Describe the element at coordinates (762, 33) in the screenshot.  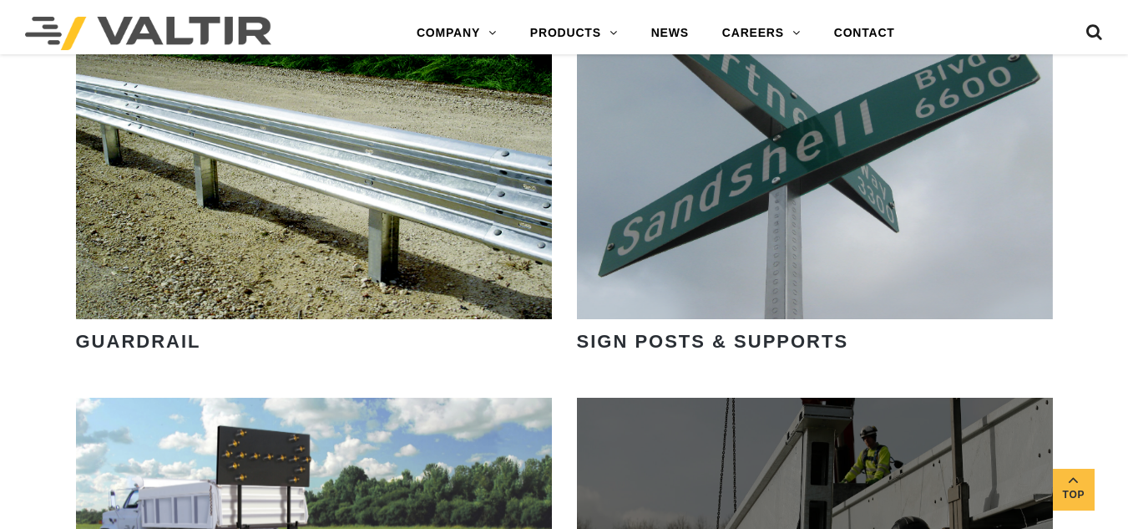
I see `a: CAREERS` at that location.